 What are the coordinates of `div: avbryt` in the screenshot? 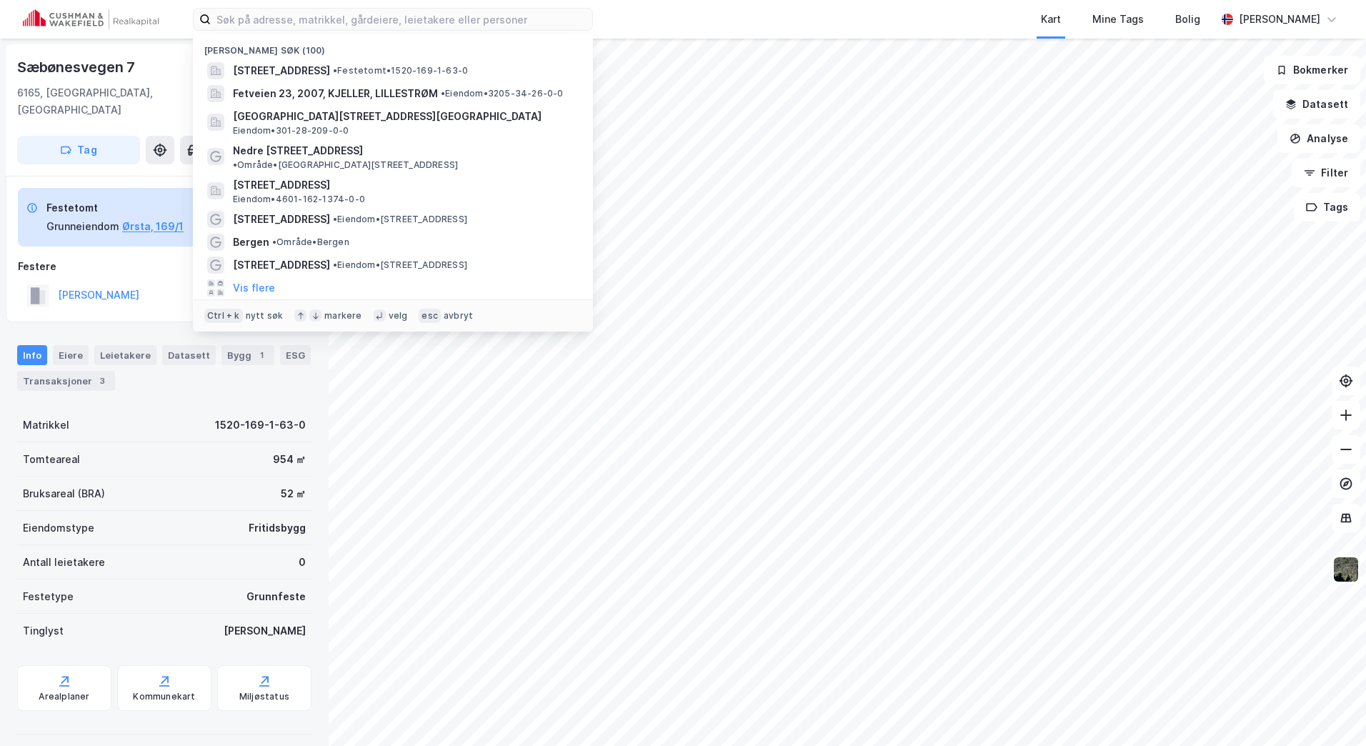 It's located at (458, 316).